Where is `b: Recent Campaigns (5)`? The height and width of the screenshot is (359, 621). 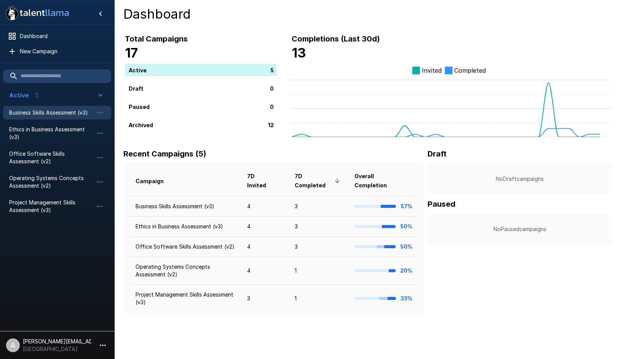 b: Recent Campaigns (5) is located at coordinates (165, 154).